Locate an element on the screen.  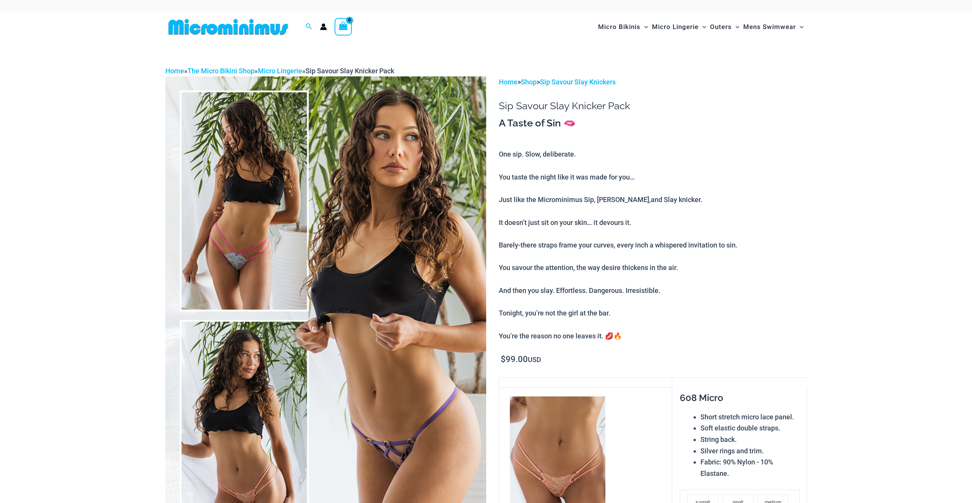
img: MM SHOP LOGO FLAT is located at coordinates (228, 27).